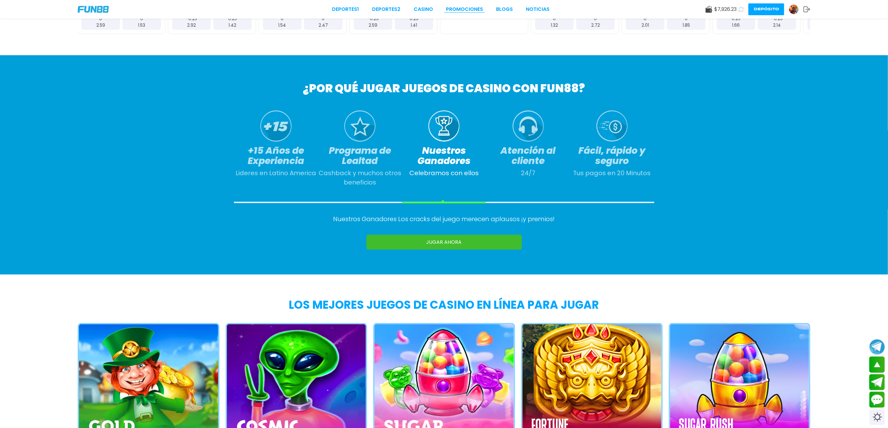 The width and height of the screenshot is (888, 428). Describe the element at coordinates (777, 25) in the screenshot. I see `p: 2.14` at that location.